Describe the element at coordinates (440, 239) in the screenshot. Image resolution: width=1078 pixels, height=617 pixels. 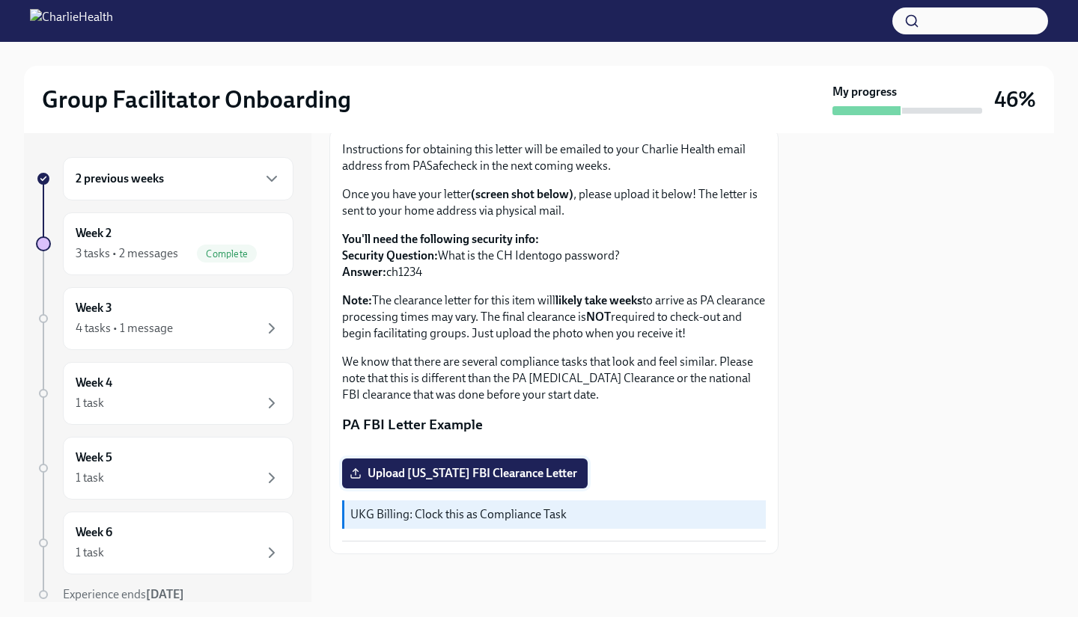
I see `strong: You'll need the following security info:` at that location.